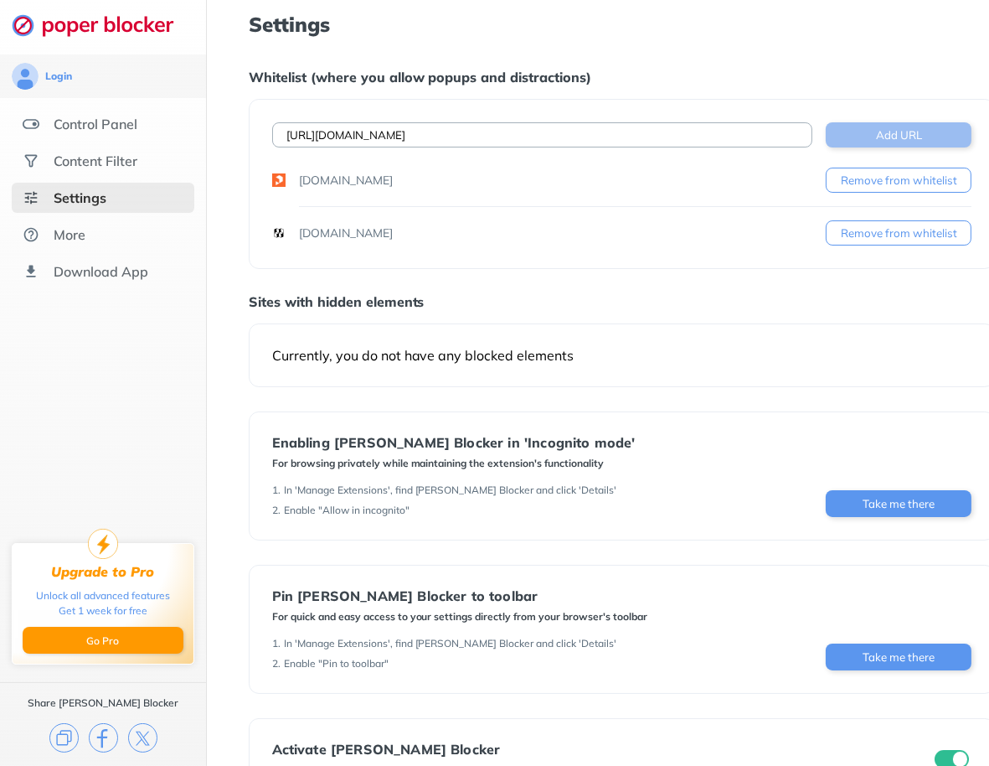 The width and height of the screenshot is (989, 766). I want to click on div: Settings, so click(80, 198).